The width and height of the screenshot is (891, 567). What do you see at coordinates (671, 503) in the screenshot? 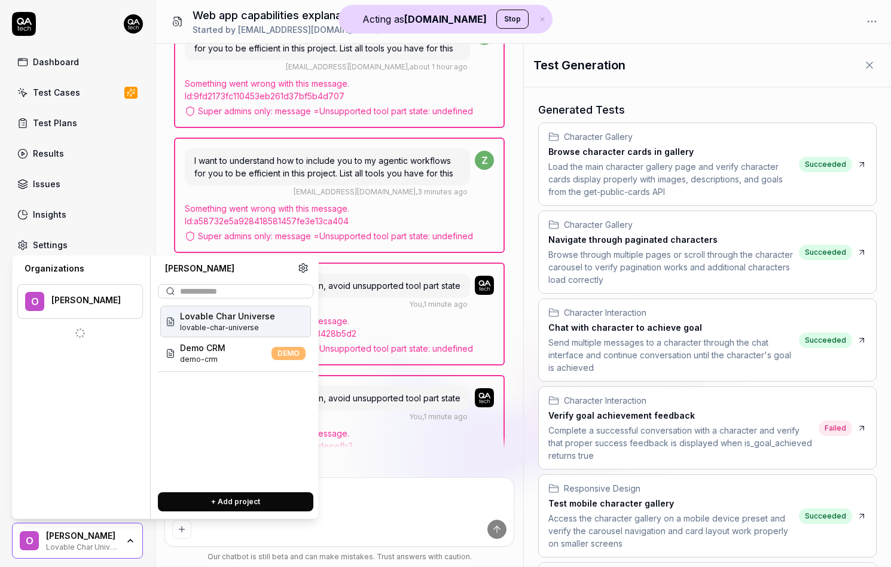
I see `h3: Test mobile character gallery` at bounding box center [671, 503].